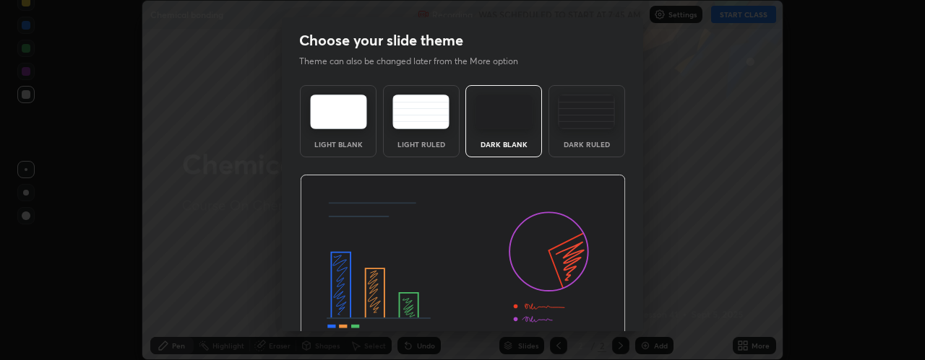 This screenshot has height=360, width=925. I want to click on div: Light Ruled, so click(421, 144).